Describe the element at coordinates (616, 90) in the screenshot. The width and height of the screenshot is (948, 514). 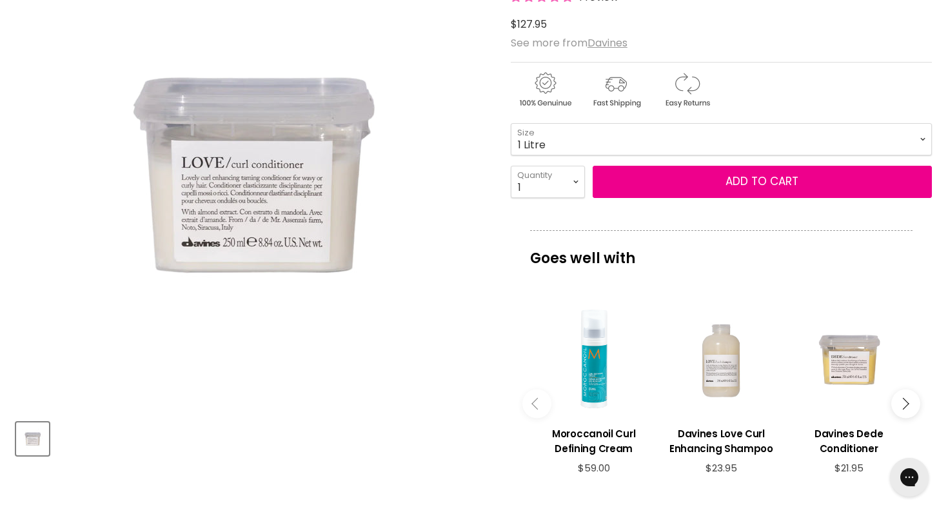
I see `img: shipping.gif` at that location.